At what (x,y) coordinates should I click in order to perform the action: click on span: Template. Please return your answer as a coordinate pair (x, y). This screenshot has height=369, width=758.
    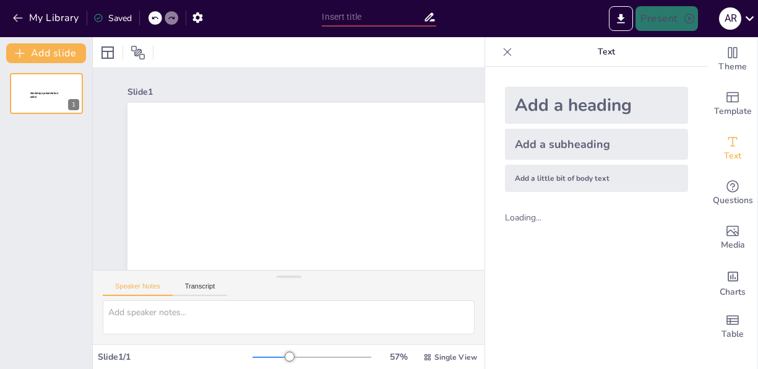
    Looking at the image, I should click on (732, 111).